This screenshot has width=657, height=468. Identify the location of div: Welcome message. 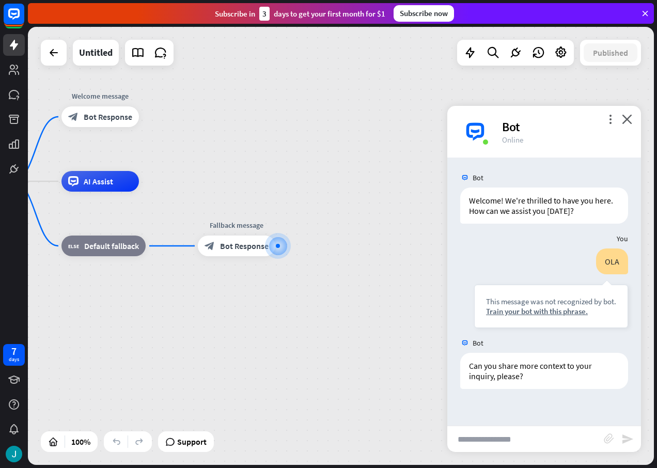
(100, 96).